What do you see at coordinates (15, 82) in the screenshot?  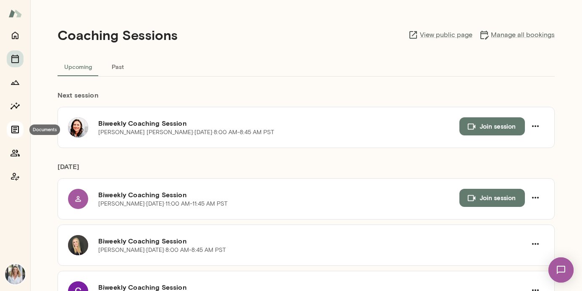 I see `button: Growth Plan` at bounding box center [15, 82].